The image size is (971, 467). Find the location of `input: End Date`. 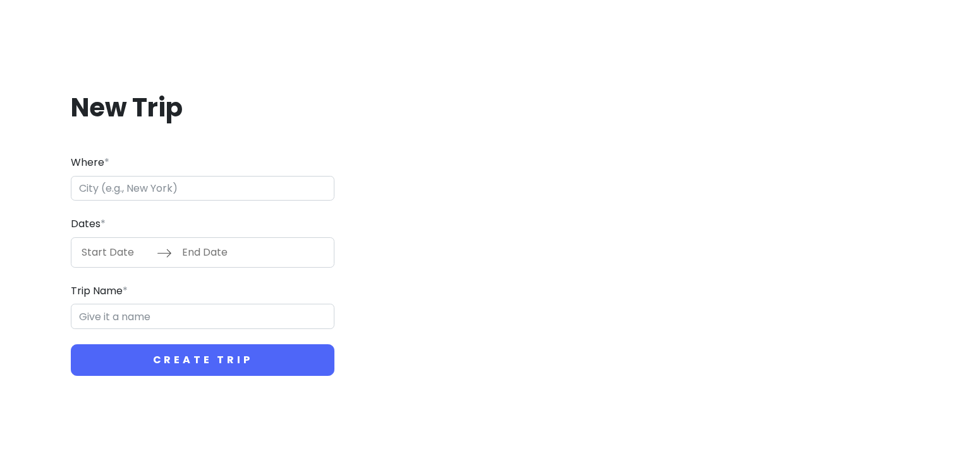

input: End Date is located at coordinates (216, 252).